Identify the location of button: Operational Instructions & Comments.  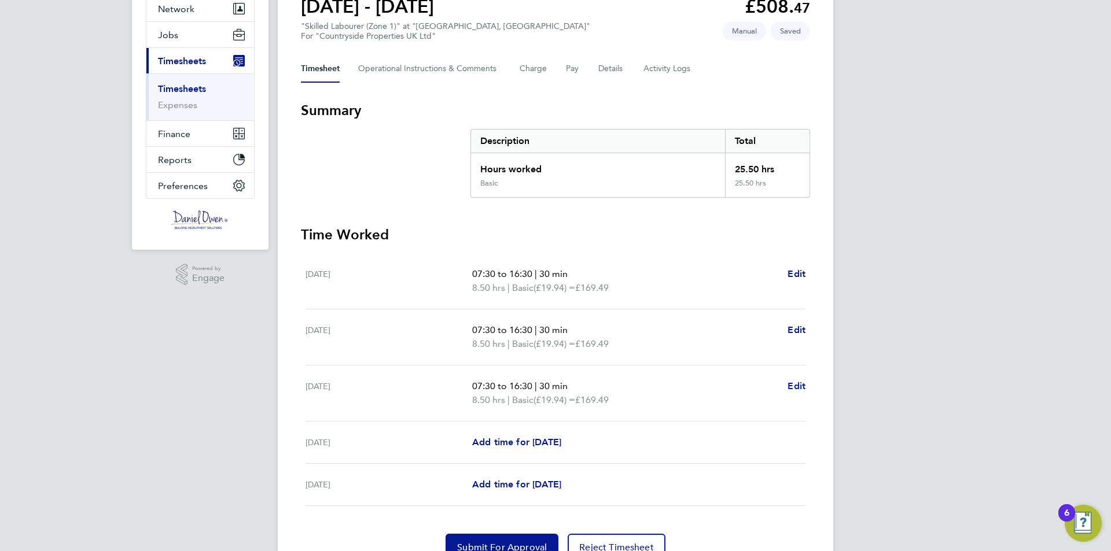
(429, 69).